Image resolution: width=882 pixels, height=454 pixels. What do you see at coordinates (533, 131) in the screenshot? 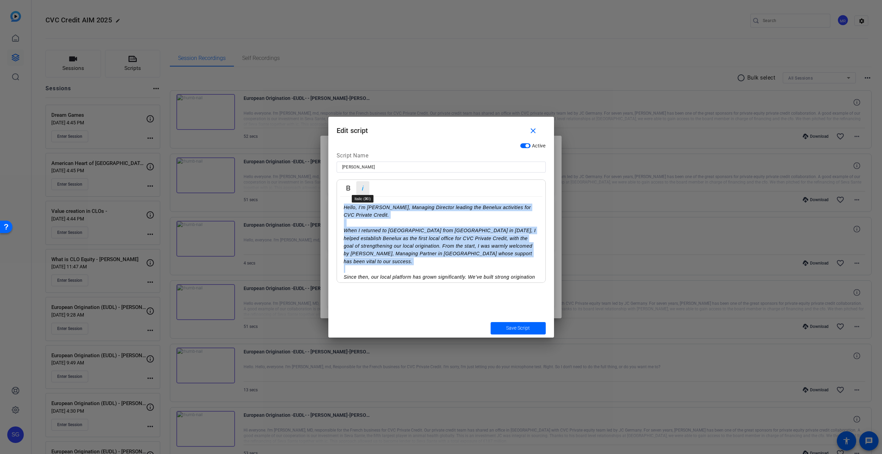
I see `mat-icon: close` at bounding box center [533, 131].